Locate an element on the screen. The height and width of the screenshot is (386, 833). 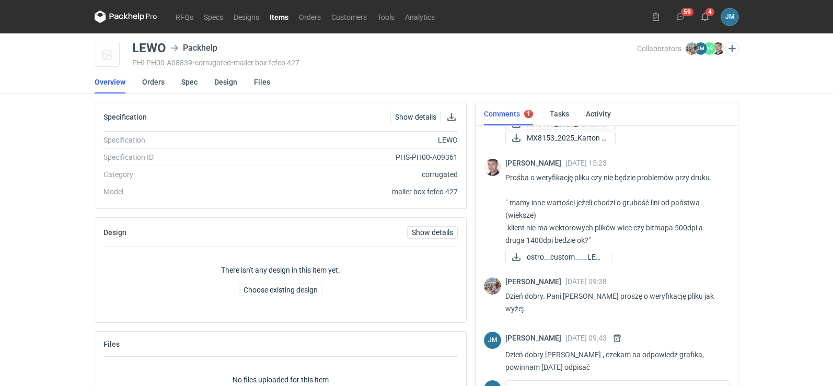
a: Analytics is located at coordinates (420, 17).